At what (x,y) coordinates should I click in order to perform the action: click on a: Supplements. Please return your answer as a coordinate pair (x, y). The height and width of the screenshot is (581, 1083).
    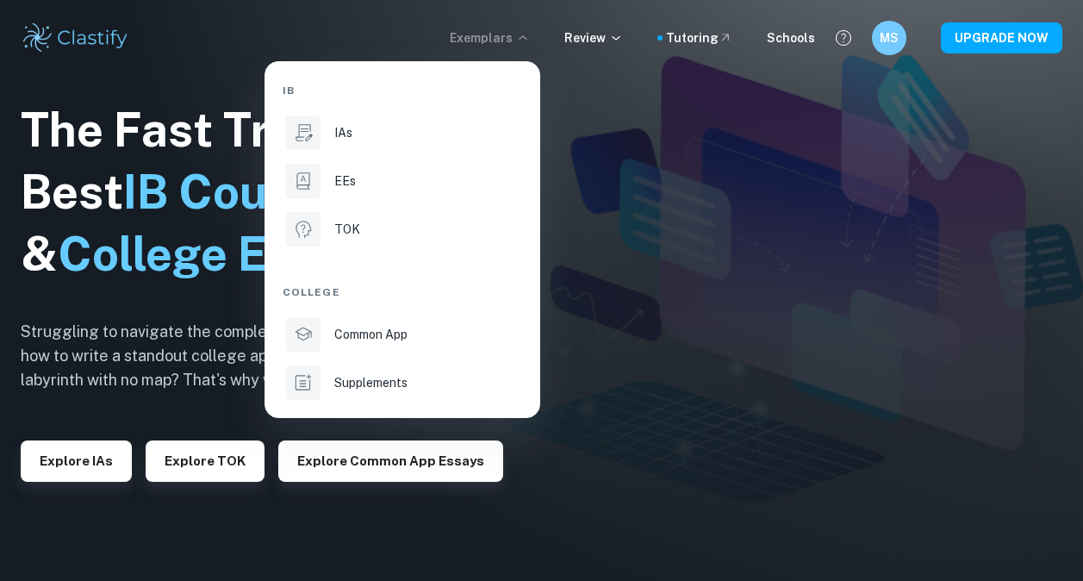
    Looking at the image, I should click on (402, 382).